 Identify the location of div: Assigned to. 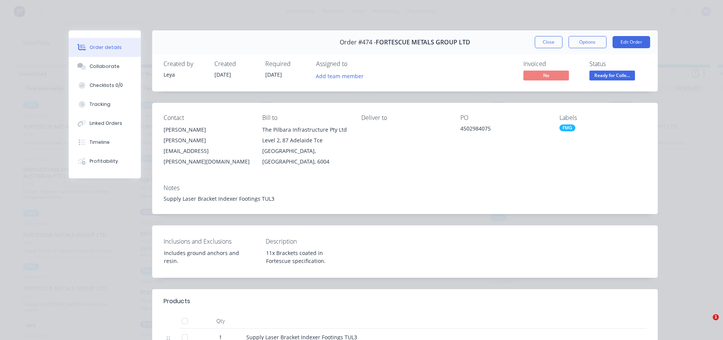
(354, 64).